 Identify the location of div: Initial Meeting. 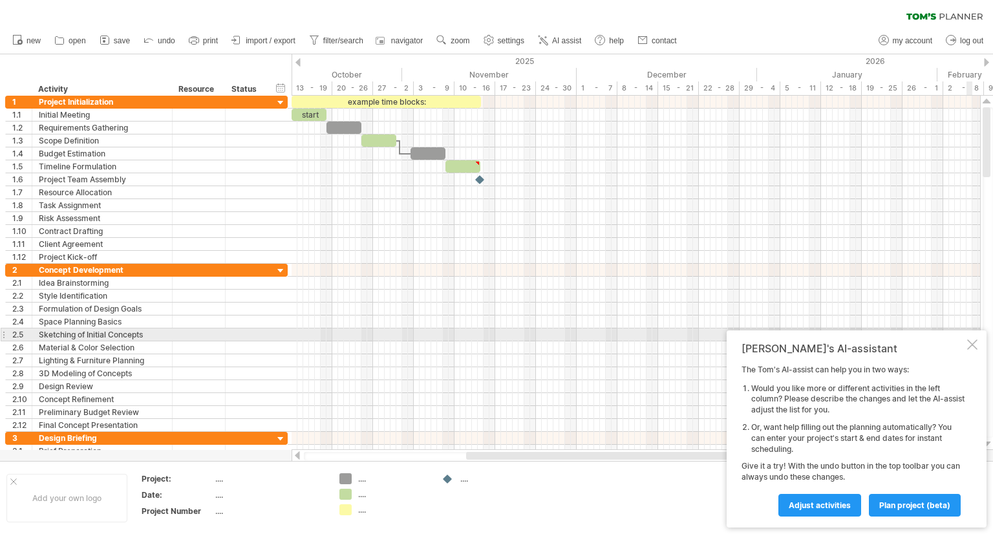
(102, 114).